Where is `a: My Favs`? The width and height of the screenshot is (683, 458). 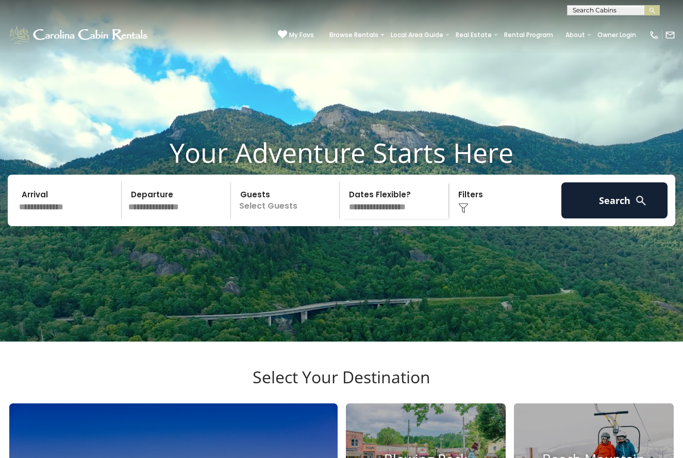
a: My Favs is located at coordinates (296, 35).